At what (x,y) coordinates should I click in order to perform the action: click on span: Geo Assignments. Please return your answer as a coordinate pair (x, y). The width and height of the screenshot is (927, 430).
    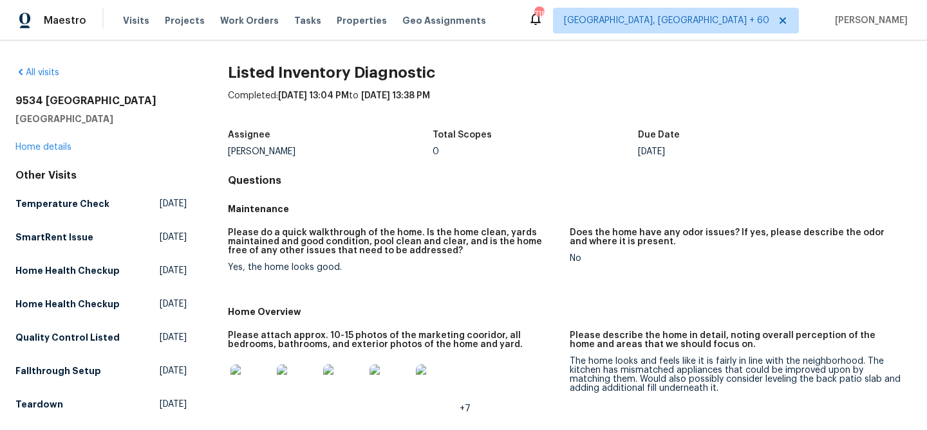
    Looking at the image, I should click on (444, 21).